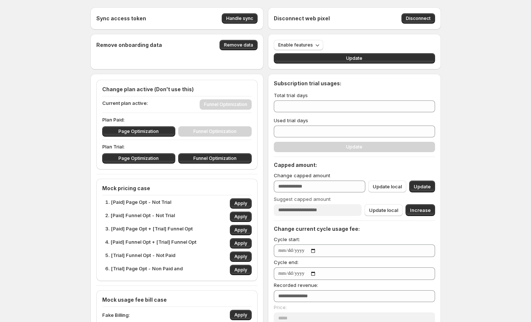  What do you see at coordinates (239, 18) in the screenshot?
I see `button: Handle sync` at bounding box center [239, 18].